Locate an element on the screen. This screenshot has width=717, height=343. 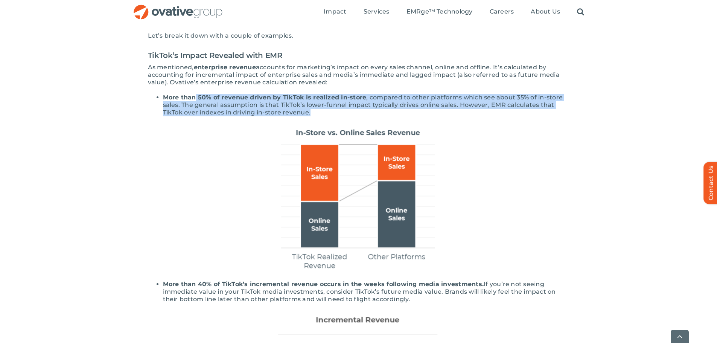
a: Impact is located at coordinates (335, 12).